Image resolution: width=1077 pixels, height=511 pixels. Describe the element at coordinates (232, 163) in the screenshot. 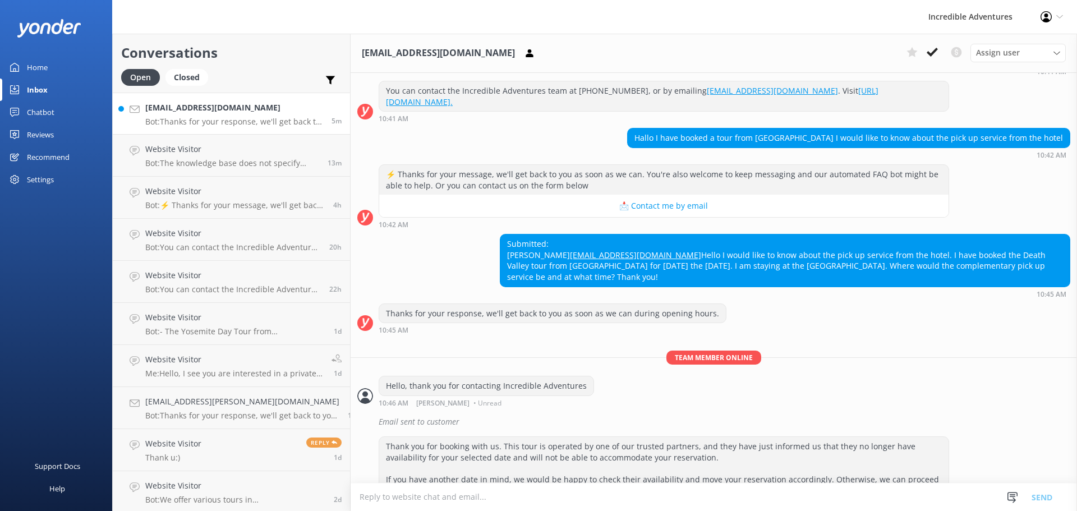

I see `p: Bot: The knowledge base does not specify what to wear for the Yosemite and Giant Sequoias Day Tou...` at that location.